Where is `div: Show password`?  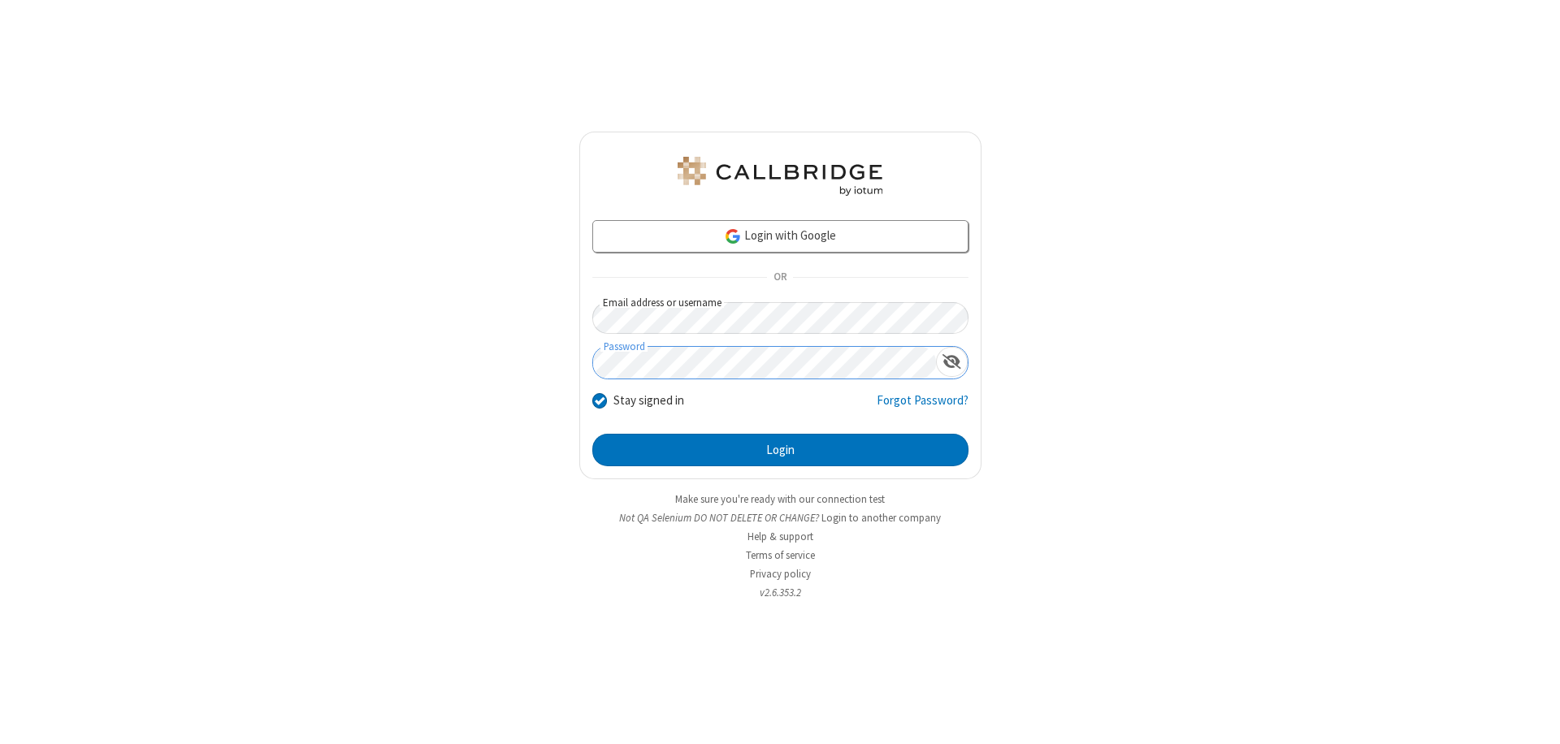
div: Show password is located at coordinates (952, 362).